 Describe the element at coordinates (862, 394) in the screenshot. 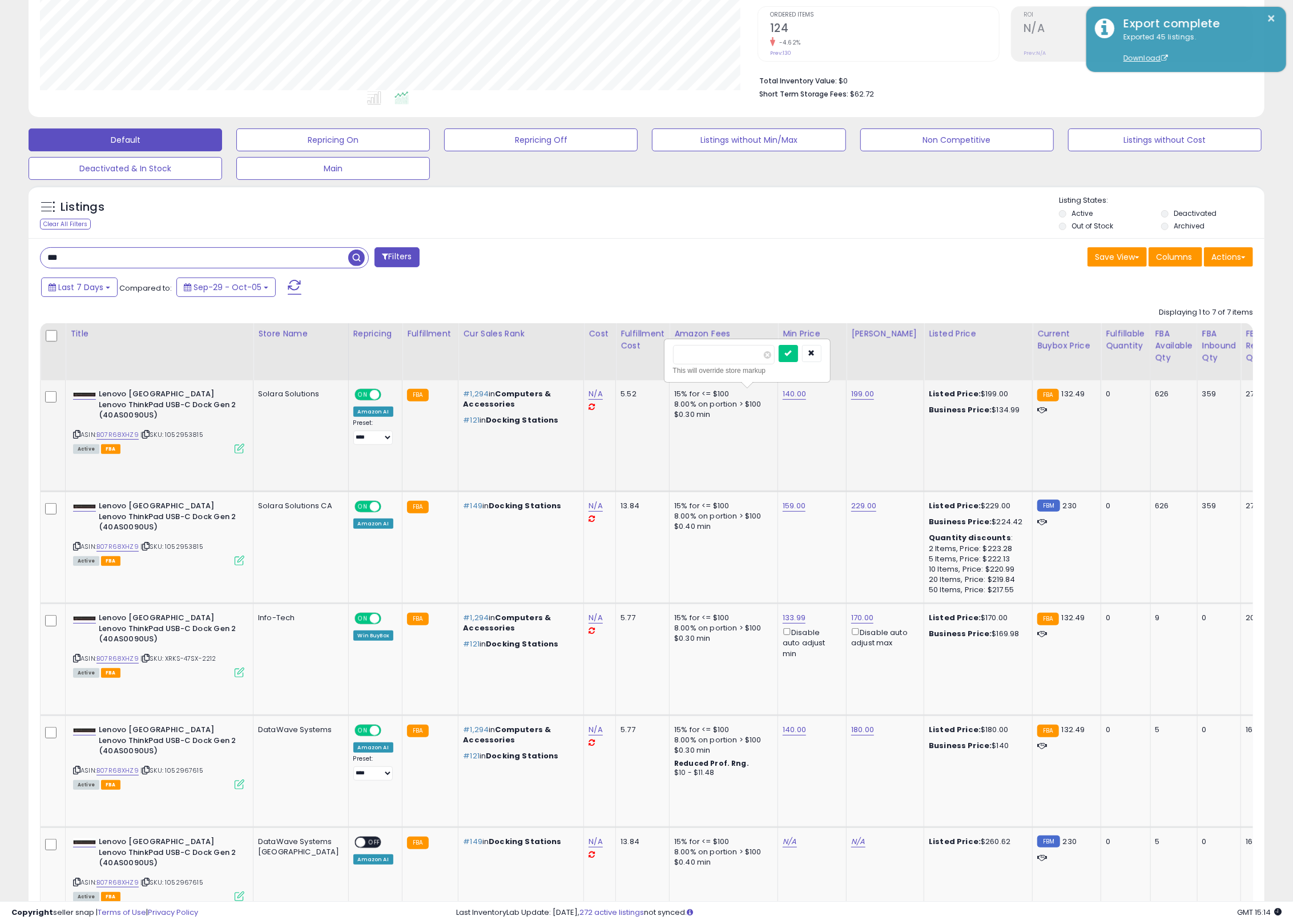

I see `a: 199.00` at that location.